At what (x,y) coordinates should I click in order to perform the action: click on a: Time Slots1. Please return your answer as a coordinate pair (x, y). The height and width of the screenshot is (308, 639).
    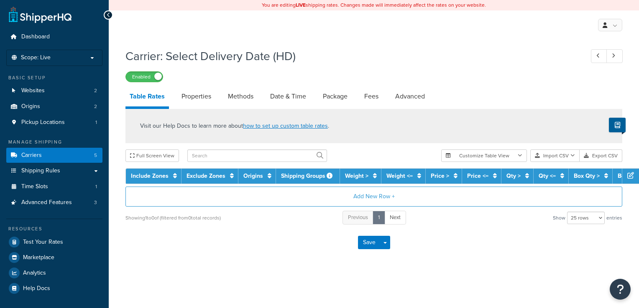
    Looking at the image, I should click on (54, 187).